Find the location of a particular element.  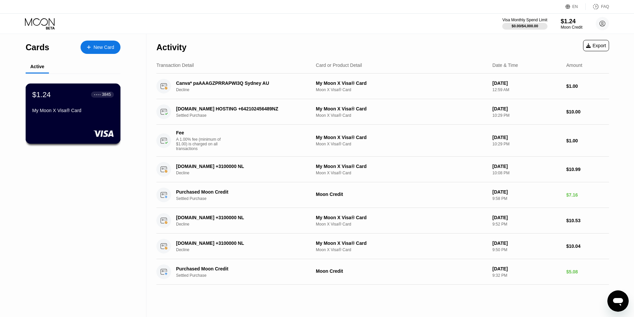

div: 3845 is located at coordinates (106, 95).